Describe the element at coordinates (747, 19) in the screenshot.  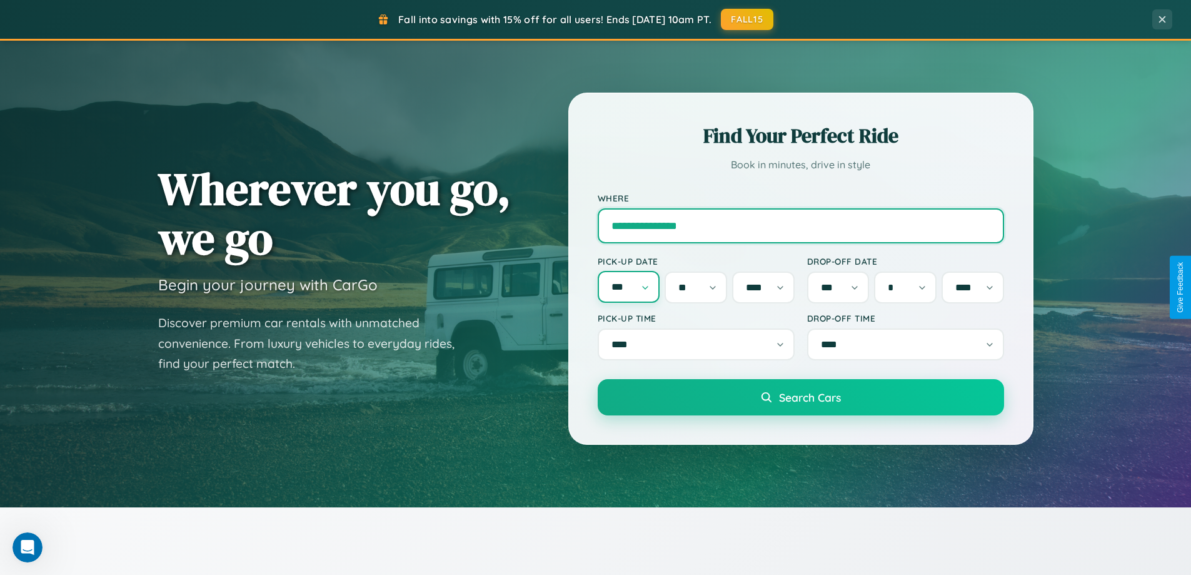
I see `button: FALL15` at that location.